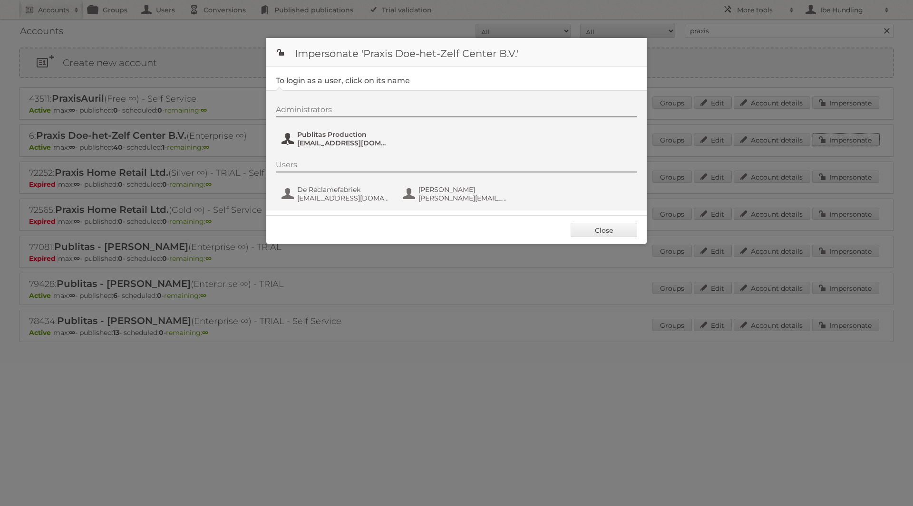 The width and height of the screenshot is (913, 506). What do you see at coordinates (343, 135) in the screenshot?
I see `span: Publitas Production` at bounding box center [343, 135].